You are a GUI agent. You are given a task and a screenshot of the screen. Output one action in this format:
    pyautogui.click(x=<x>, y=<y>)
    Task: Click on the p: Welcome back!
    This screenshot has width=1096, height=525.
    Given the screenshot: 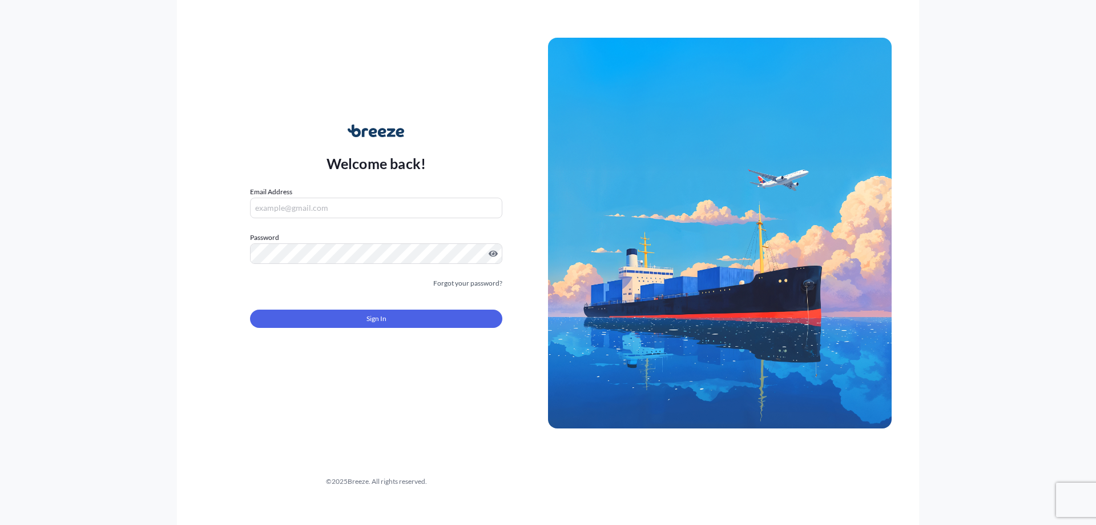 What is the action you would take?
    pyautogui.click(x=376, y=163)
    